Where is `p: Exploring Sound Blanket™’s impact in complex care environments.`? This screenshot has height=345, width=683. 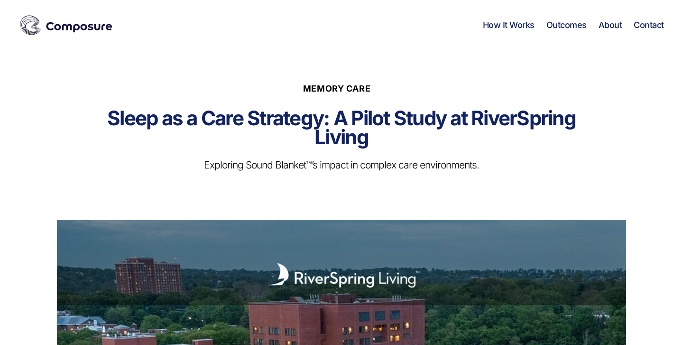 p: Exploring Sound Blanket™’s impact in complex care environments. is located at coordinates (342, 165).